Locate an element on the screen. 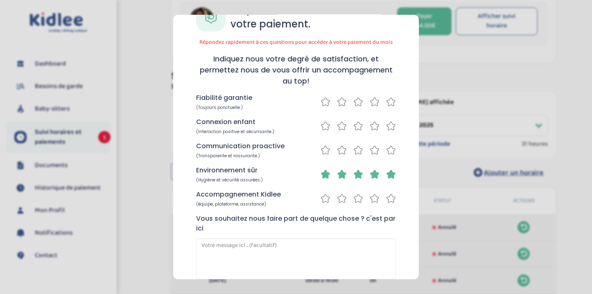 This screenshot has height=294, width=592. p: Fiabilité garantie is located at coordinates (224, 98).